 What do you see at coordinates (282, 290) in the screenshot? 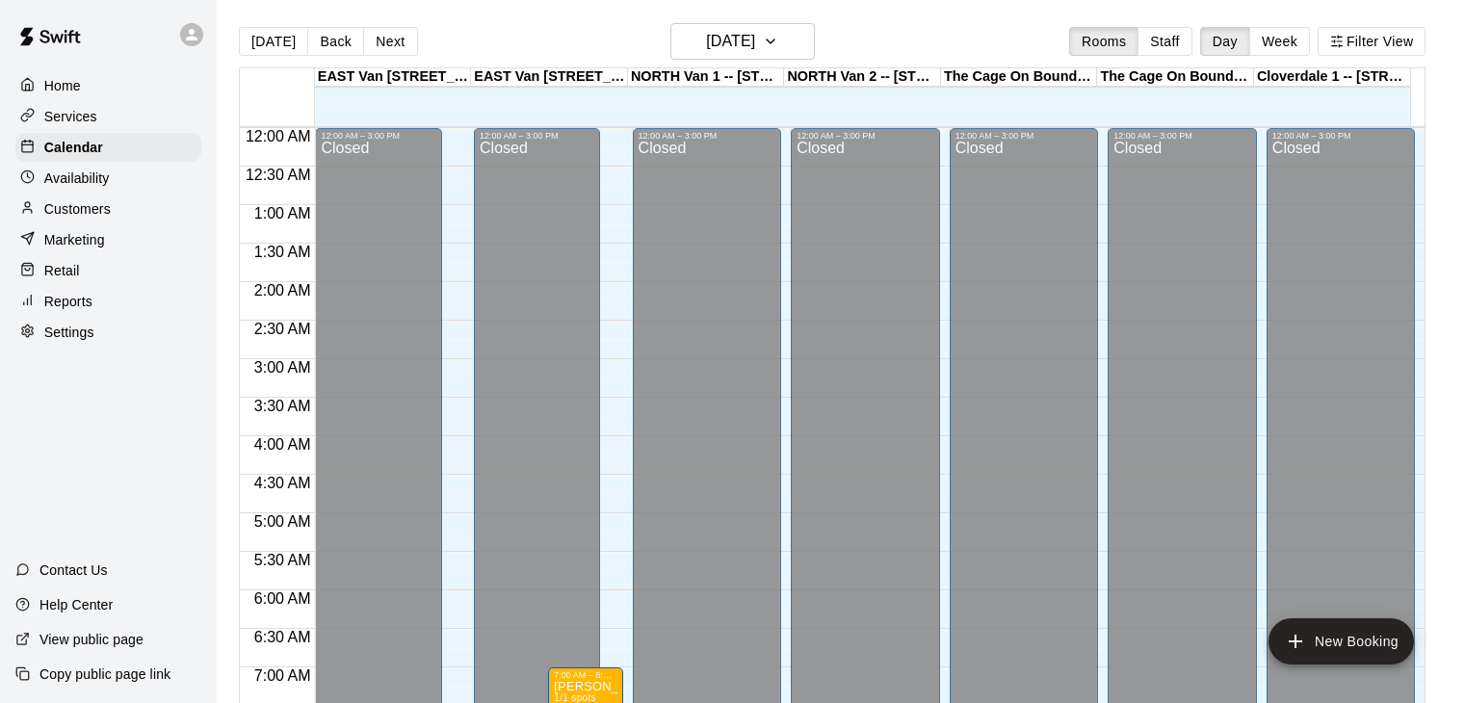
I see `span: 2:00 AM` at bounding box center [282, 290].